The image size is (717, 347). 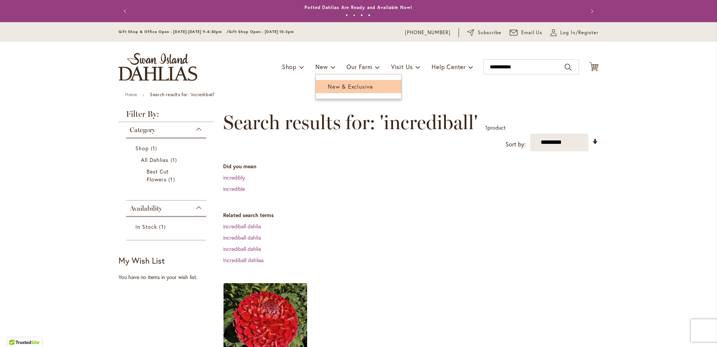 I want to click on span: Subscribe, so click(x=490, y=33).